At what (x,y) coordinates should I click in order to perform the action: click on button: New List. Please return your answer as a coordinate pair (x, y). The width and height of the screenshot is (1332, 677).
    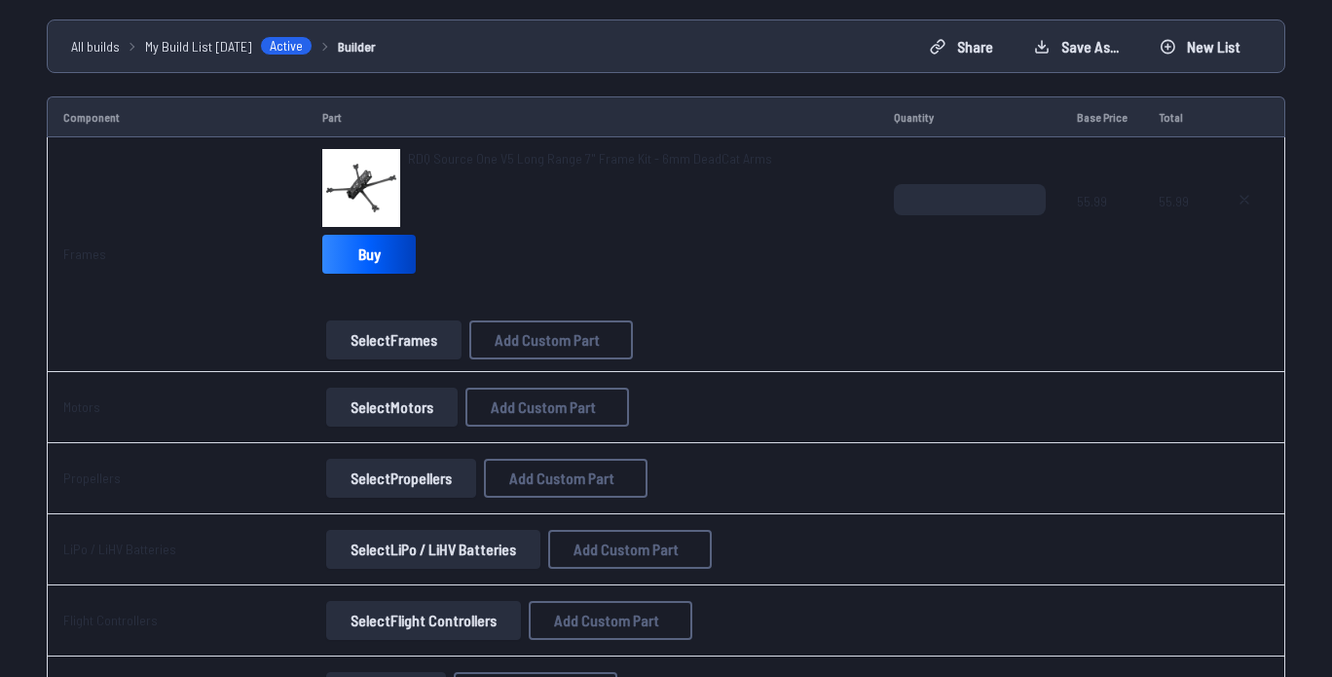
    Looking at the image, I should click on (1199, 47).